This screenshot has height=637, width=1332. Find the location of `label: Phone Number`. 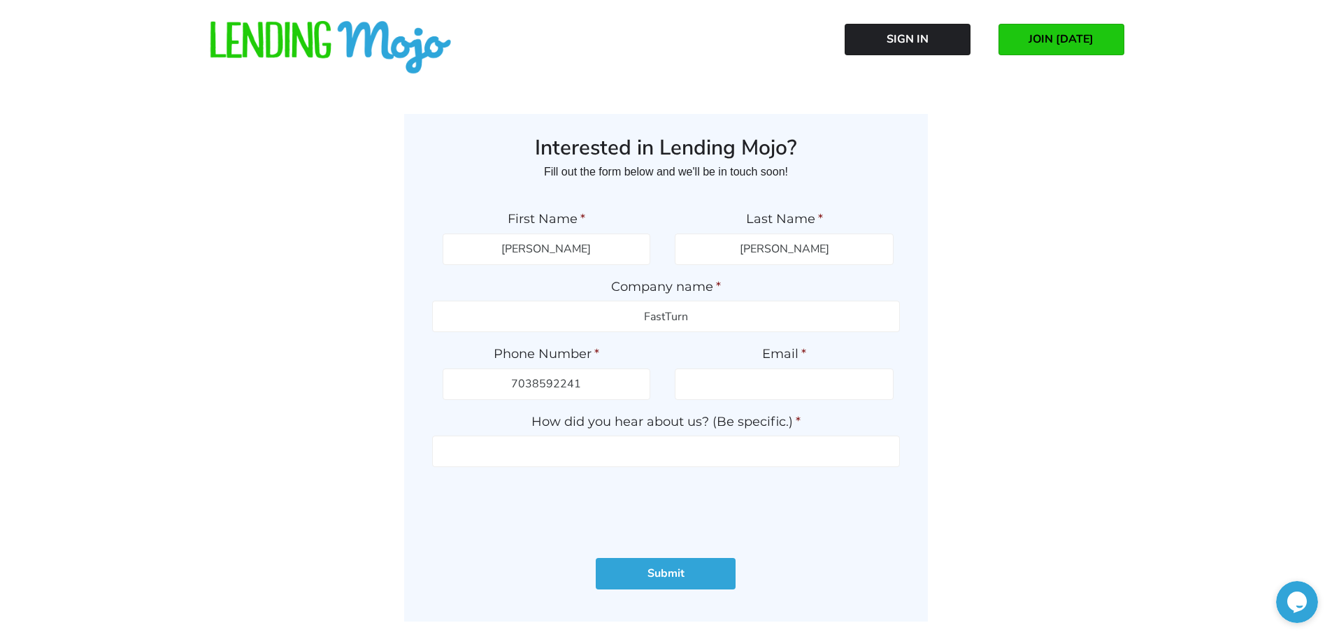

label: Phone Number is located at coordinates (546, 354).